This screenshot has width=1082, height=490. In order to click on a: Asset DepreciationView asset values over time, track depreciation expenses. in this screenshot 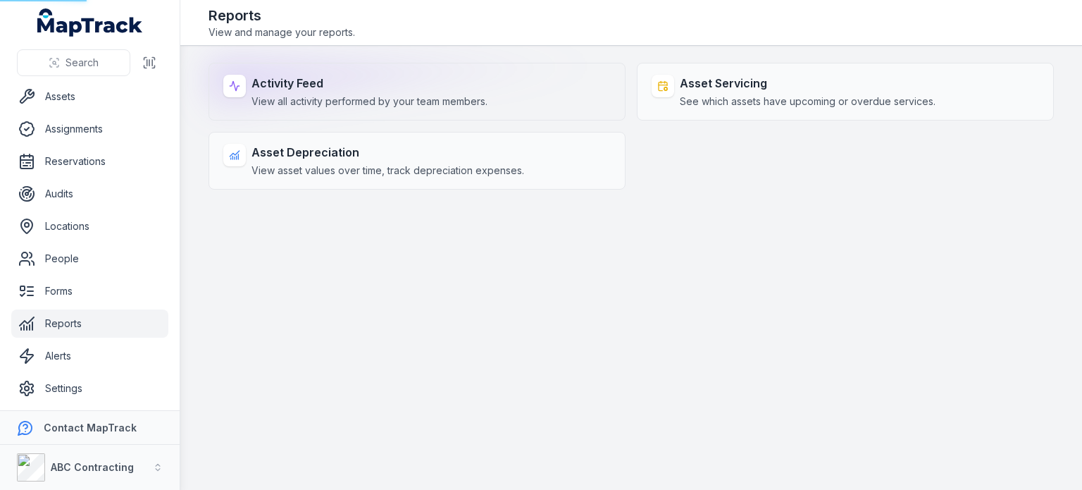, I will do `click(417, 161)`.